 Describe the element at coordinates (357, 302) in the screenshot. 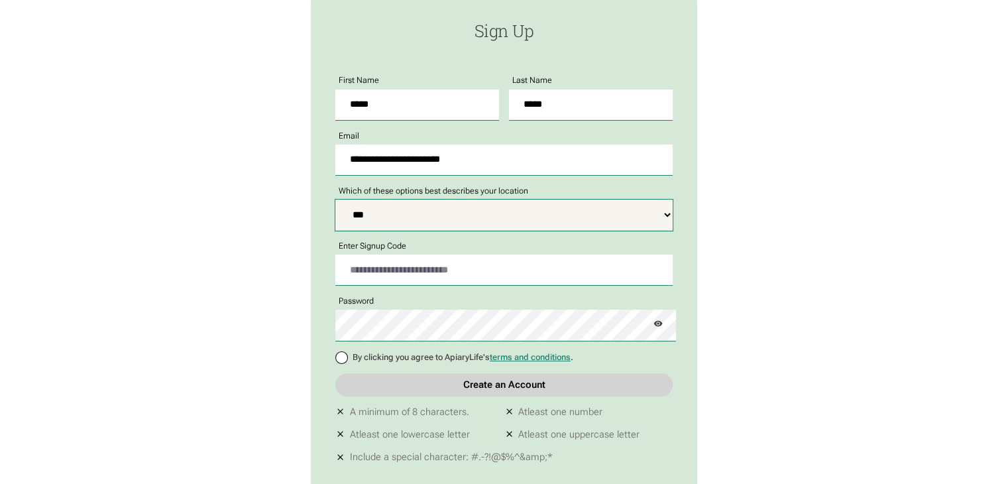

I see `label: Password` at that location.